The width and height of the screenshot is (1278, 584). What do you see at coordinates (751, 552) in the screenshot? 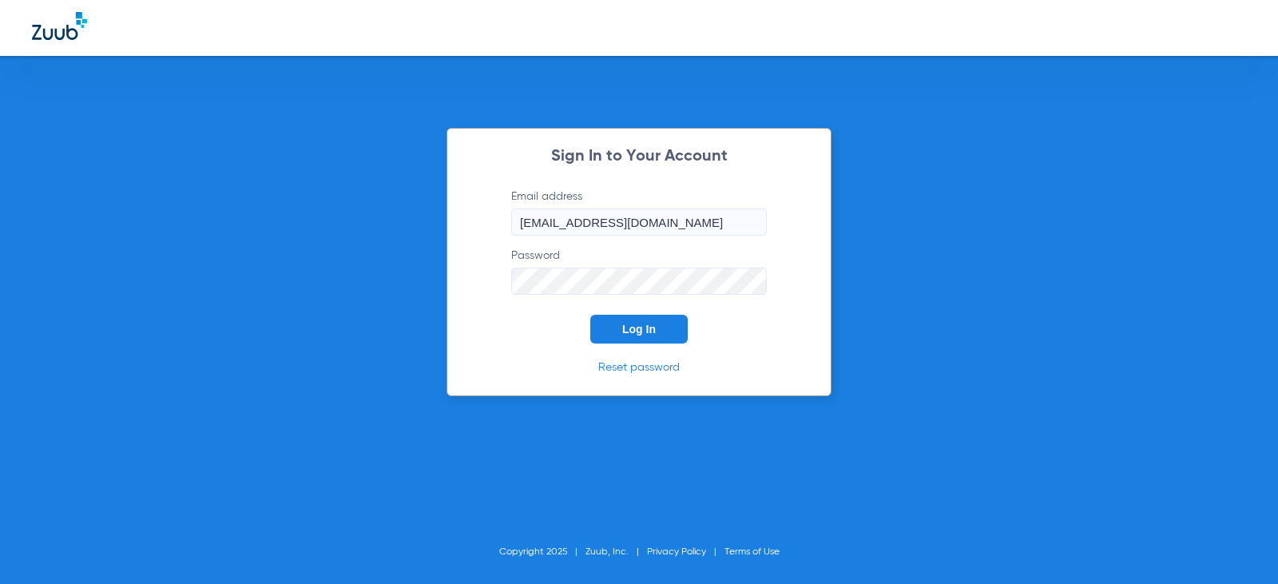
I see `a: Terms of Use` at bounding box center [751, 552].